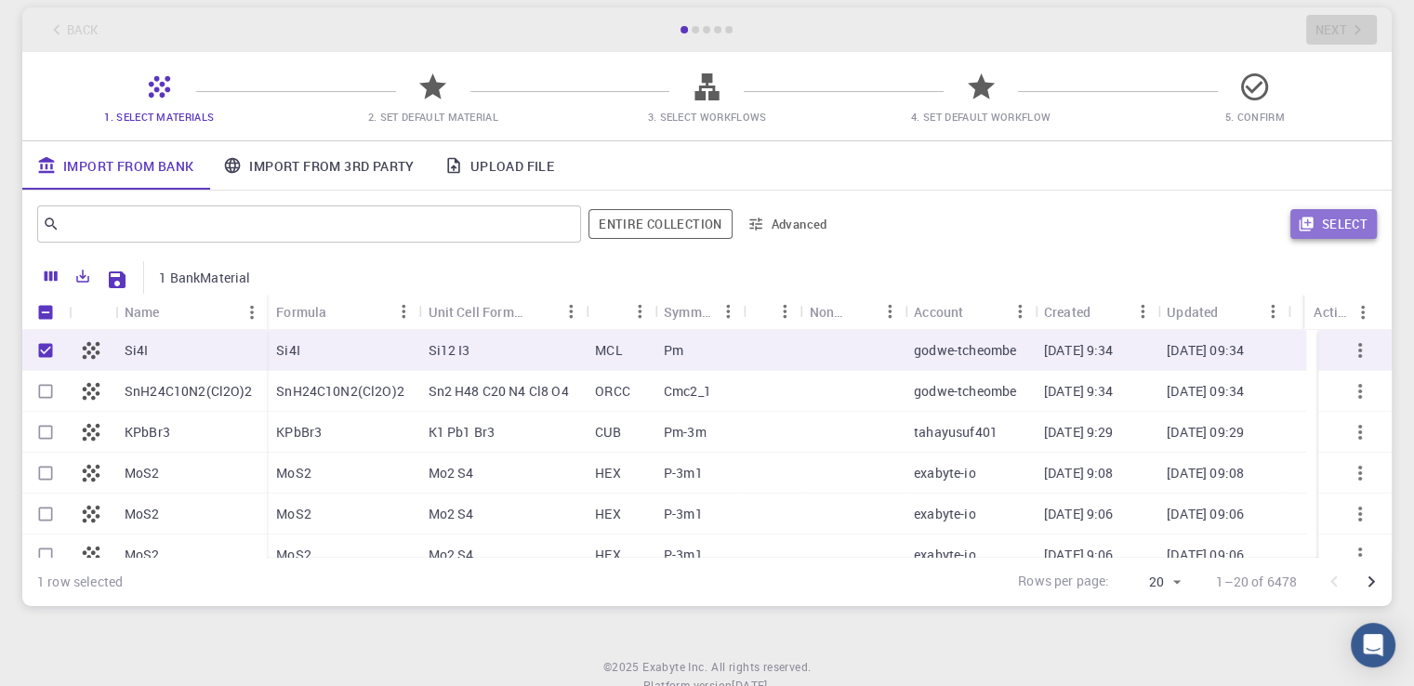 This screenshot has height=686, width=1414. Describe the element at coordinates (620, 311) in the screenshot. I see `div: Lattice` at that location.